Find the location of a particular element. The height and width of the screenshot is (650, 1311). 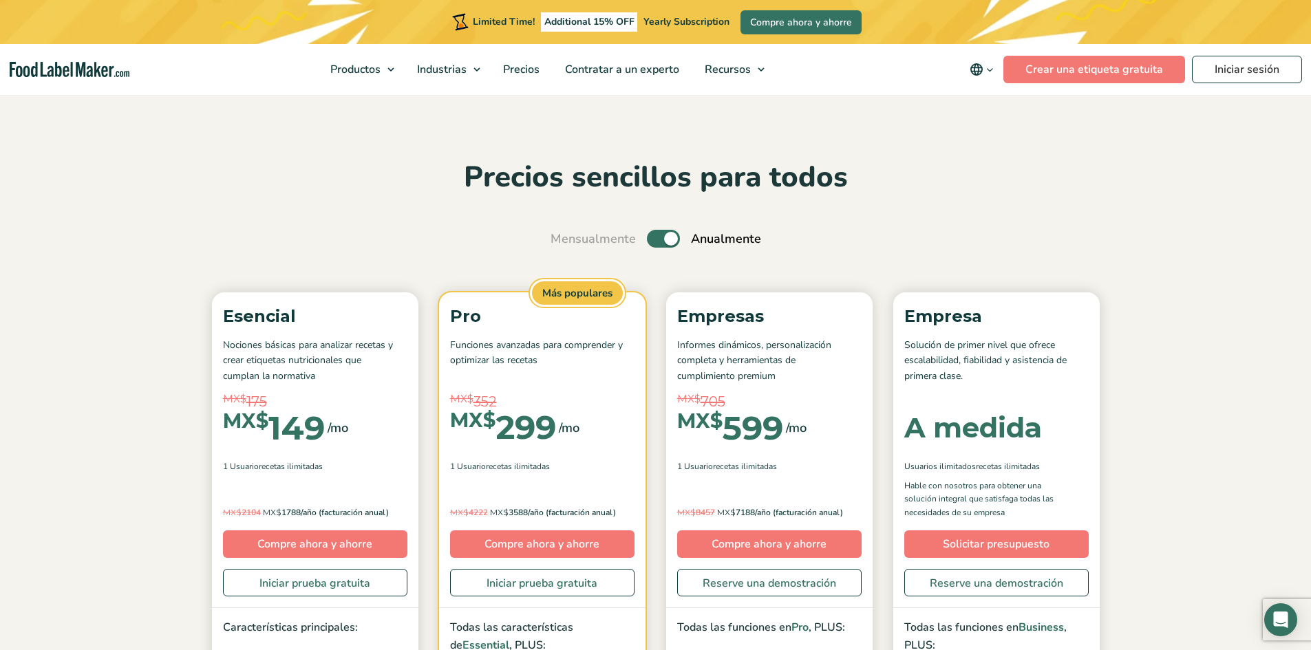

div: 299 is located at coordinates (503, 427).